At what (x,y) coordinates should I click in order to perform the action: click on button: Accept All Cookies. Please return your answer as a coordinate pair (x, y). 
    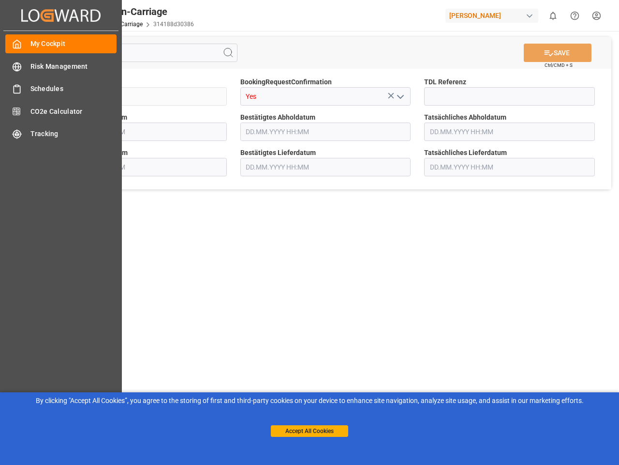
    Looking at the image, I should click on (310, 431).